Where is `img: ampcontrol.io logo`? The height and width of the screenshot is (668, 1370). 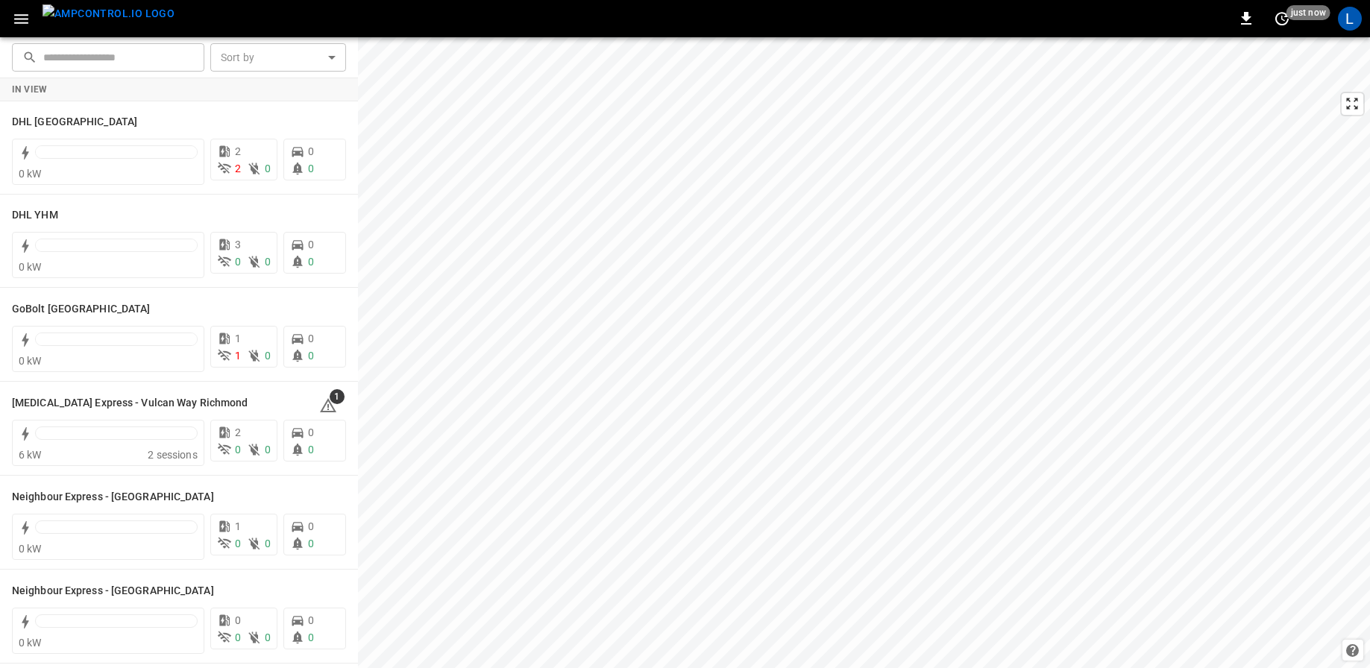 img: ampcontrol.io logo is located at coordinates (108, 13).